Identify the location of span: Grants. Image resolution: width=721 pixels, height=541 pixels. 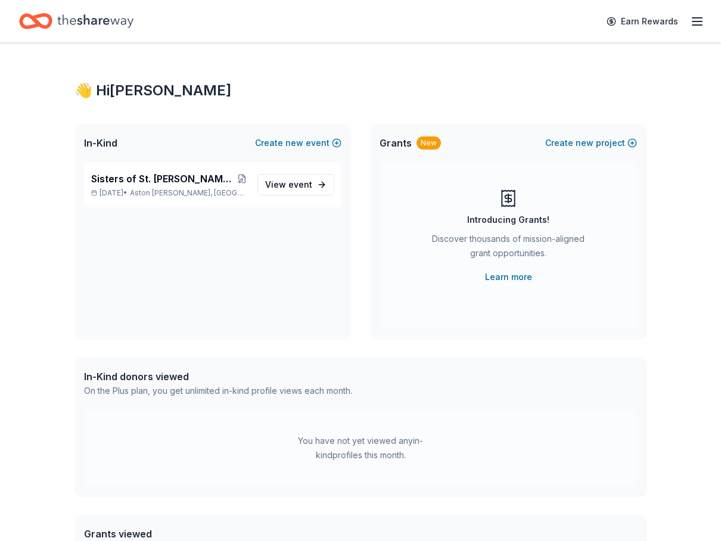
(396, 143).